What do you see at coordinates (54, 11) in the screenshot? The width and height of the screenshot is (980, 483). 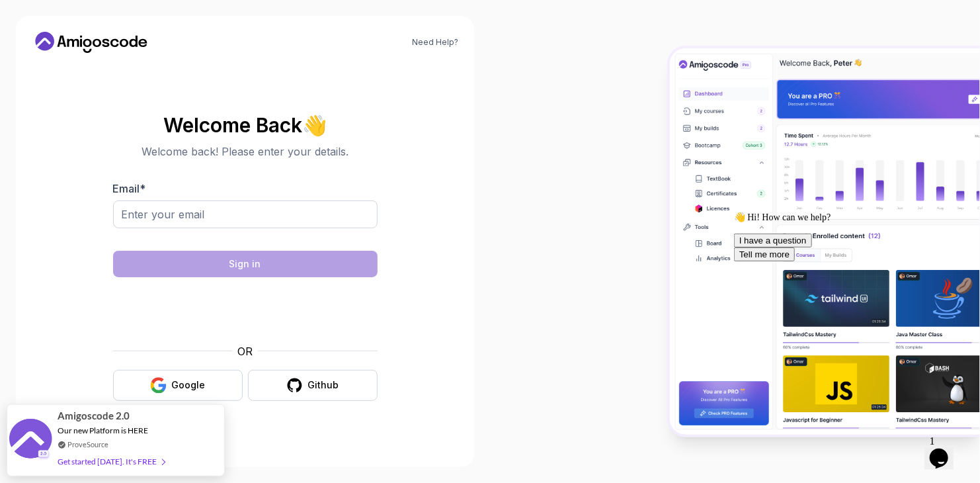 I see `span: 👋 Hi! How can we help?` at bounding box center [54, 11].